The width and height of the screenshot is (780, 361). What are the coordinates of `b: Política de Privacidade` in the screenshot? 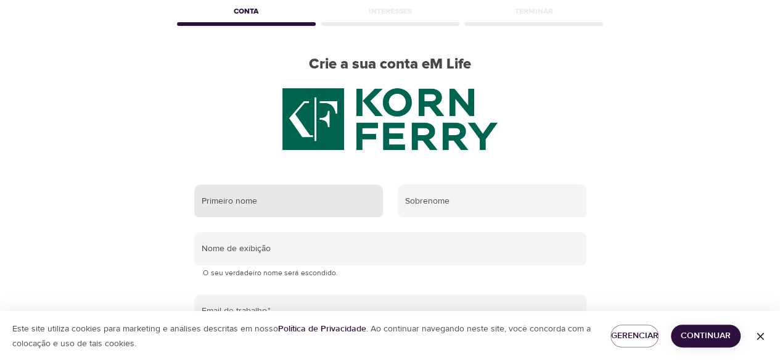 It's located at (322, 329).